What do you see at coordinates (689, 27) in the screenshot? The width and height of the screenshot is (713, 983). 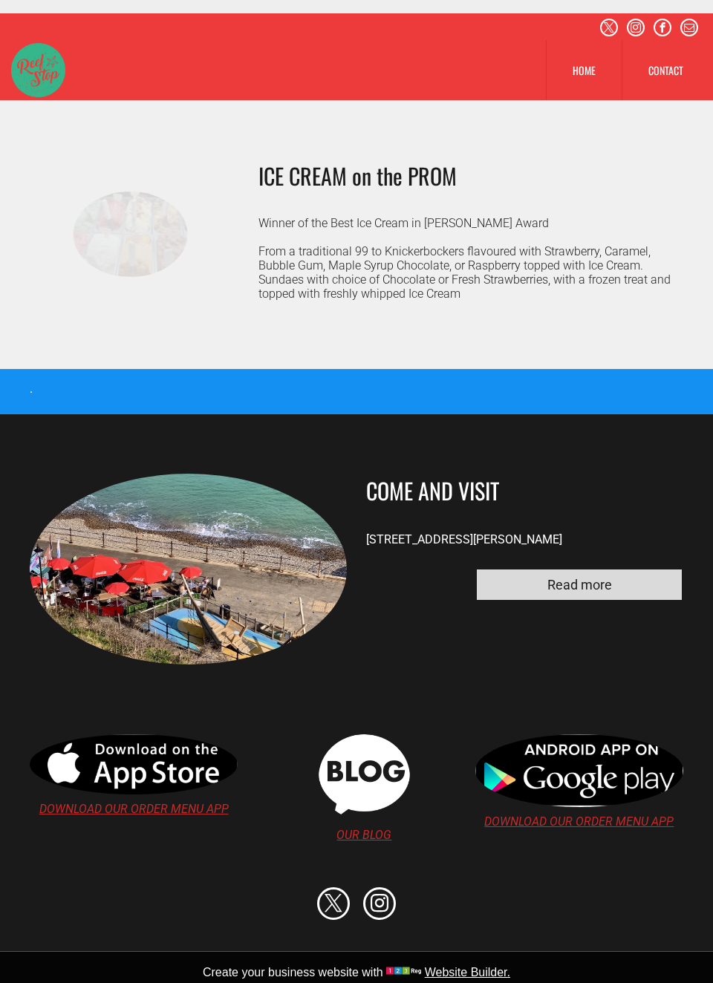 I see `a: email` at bounding box center [689, 27].